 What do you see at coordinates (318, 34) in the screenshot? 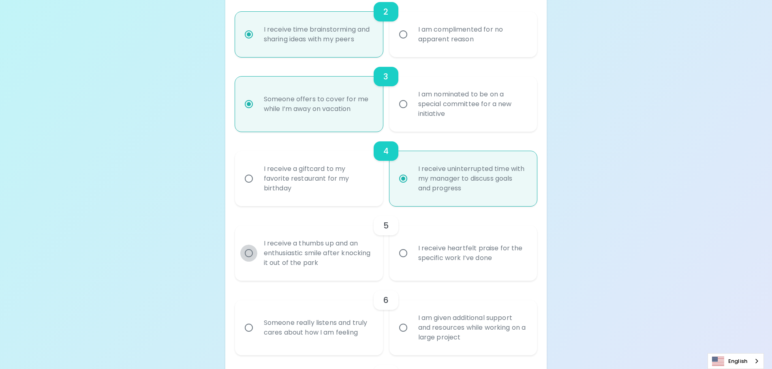
I see `div: I receive time brainstorming and sharing ideas with my peers` at bounding box center [318, 34].